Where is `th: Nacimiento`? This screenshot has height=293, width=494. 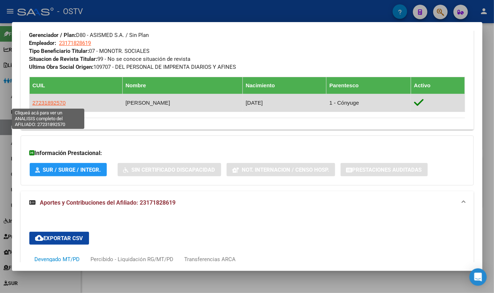
th: Nacimiento is located at coordinates (284, 85).